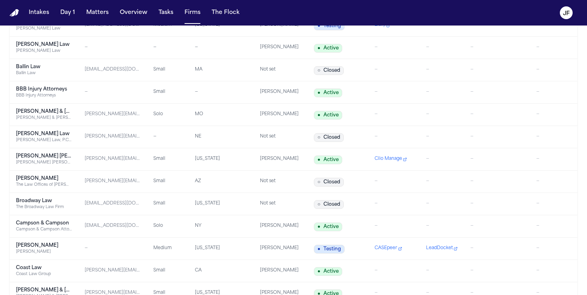 The width and height of the screenshot is (587, 295). Describe the element at coordinates (221, 182) in the screenshot. I see `div: AZ` at that location.